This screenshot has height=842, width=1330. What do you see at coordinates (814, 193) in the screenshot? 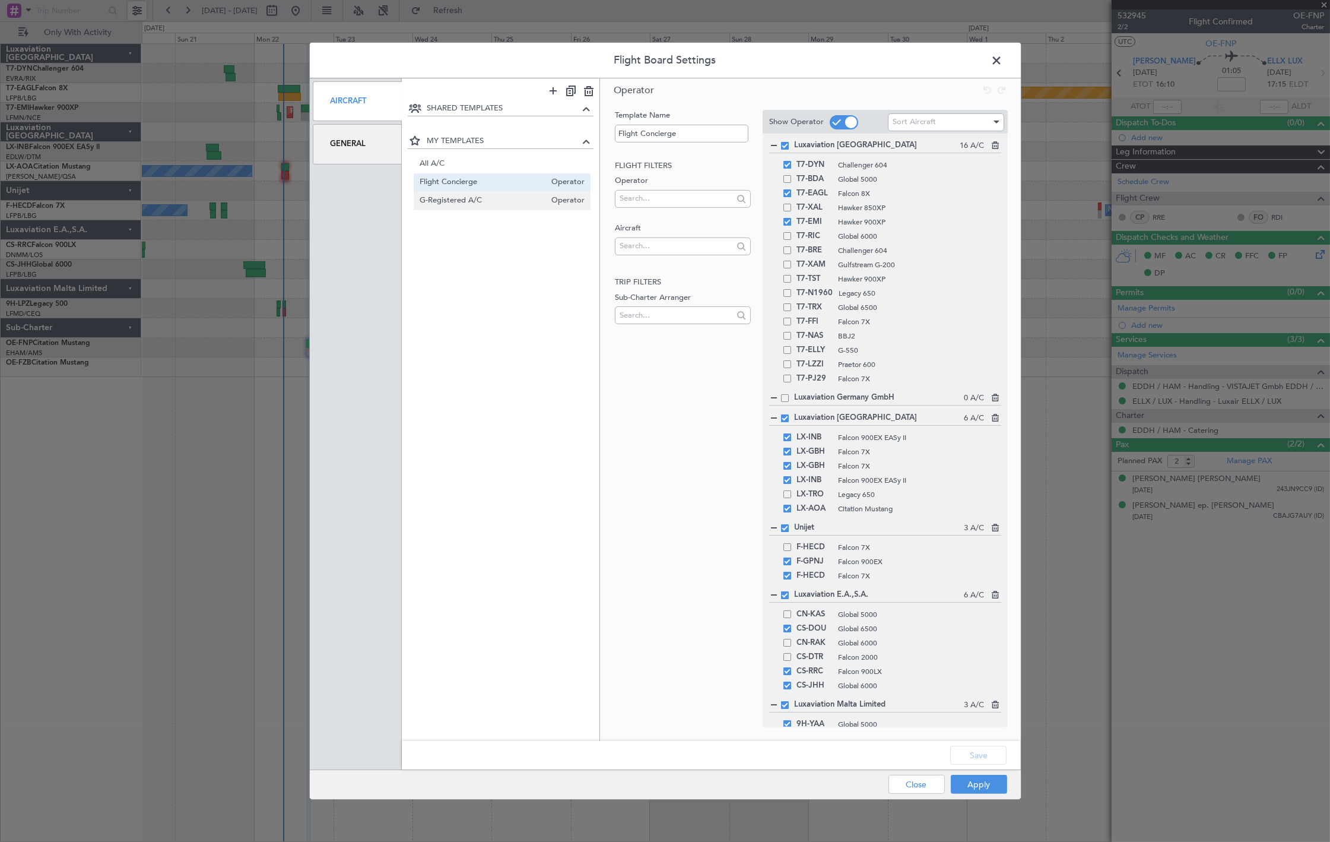
I see `span: T7-EAGL` at bounding box center [814, 193].